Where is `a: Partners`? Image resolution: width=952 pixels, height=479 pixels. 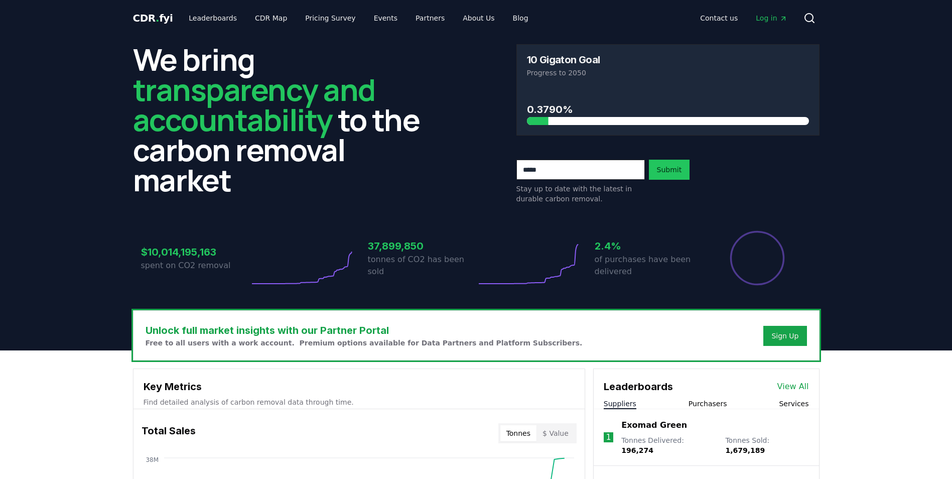 a: Partners is located at coordinates (430, 18).